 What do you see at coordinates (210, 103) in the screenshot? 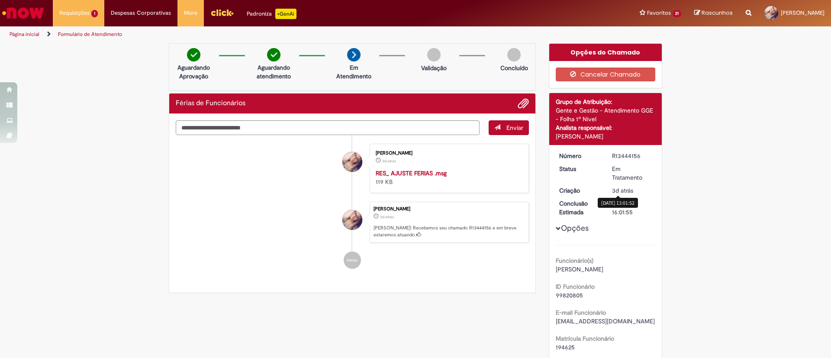
I see `h2: Férias de Funcionários Histórico de tíquete` at bounding box center [210, 103].